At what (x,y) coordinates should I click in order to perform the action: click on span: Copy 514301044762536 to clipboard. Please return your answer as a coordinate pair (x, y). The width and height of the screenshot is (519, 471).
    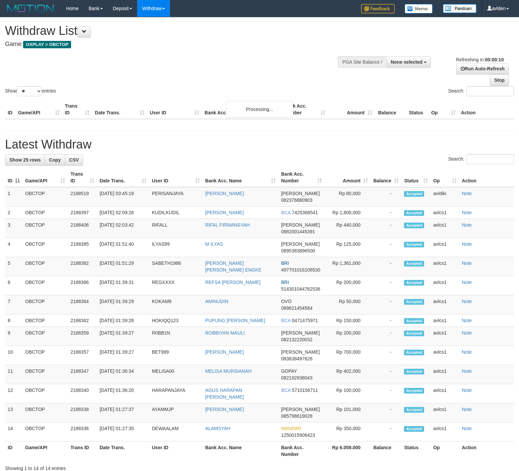
    Looking at the image, I should click on (300, 289).